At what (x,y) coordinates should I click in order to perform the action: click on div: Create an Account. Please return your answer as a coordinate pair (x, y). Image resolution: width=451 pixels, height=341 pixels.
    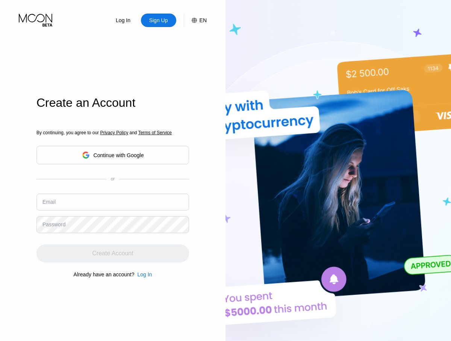
    Looking at the image, I should click on (113, 103).